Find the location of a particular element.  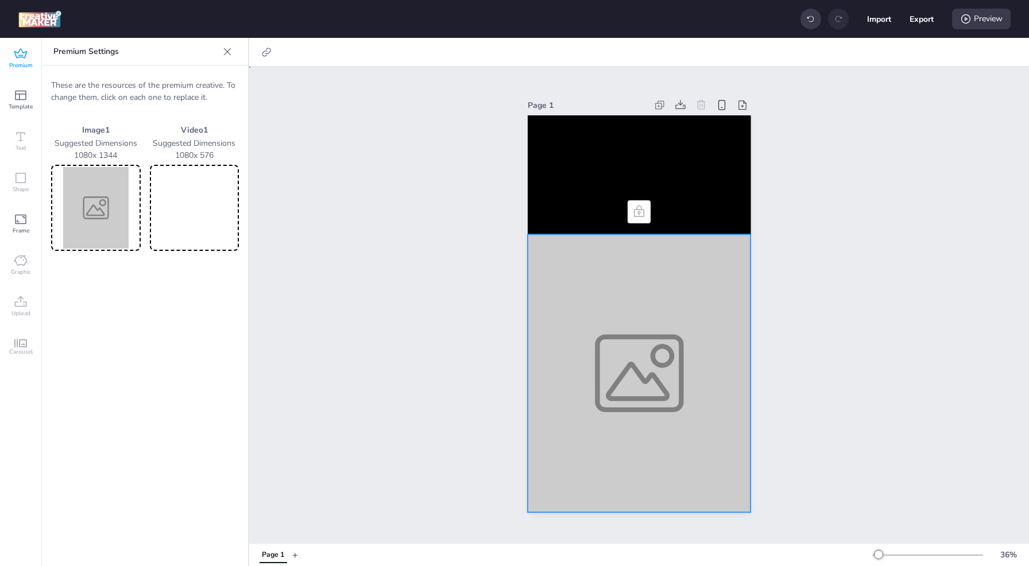

button: Export is located at coordinates (922, 19).